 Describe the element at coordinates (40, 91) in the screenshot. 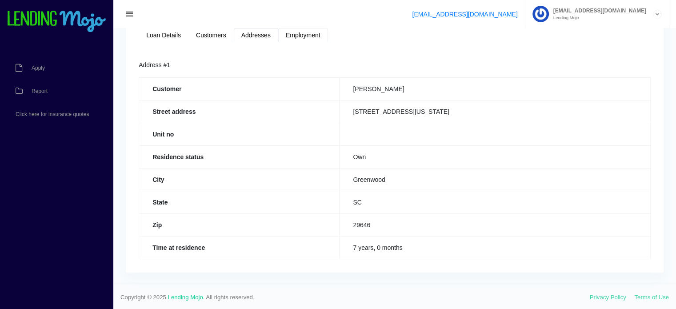

I see `span: Report` at that location.